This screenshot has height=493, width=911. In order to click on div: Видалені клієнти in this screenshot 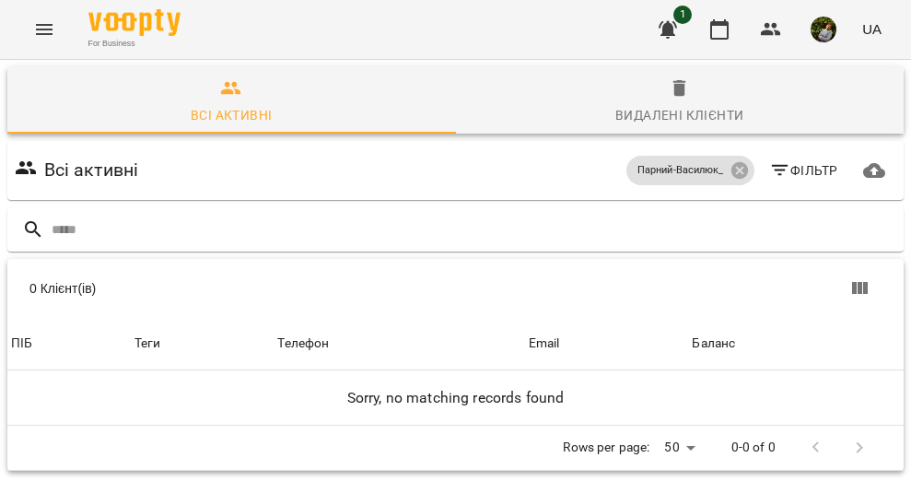, I will do `click(679, 115)`.